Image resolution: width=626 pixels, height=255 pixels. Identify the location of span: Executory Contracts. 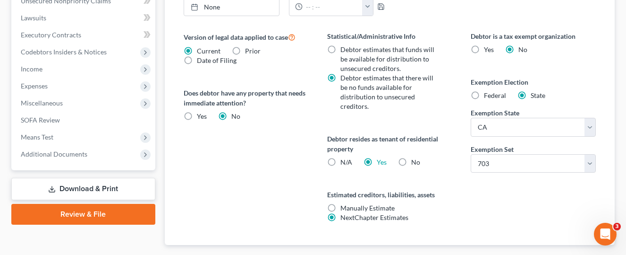
(51, 34).